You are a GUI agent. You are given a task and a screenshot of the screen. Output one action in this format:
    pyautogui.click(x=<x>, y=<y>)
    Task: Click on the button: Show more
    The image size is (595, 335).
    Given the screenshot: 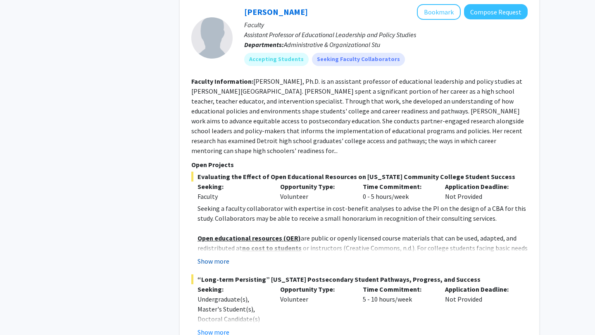 What is the action you would take?
    pyautogui.click(x=213, y=261)
    